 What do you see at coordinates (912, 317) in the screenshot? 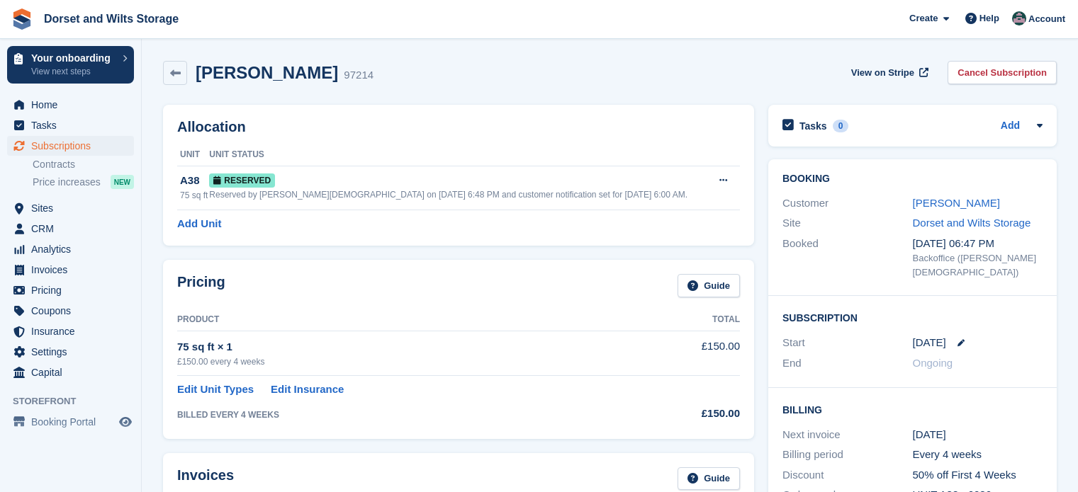
I see `h2: Subscription` at bounding box center [912, 317].